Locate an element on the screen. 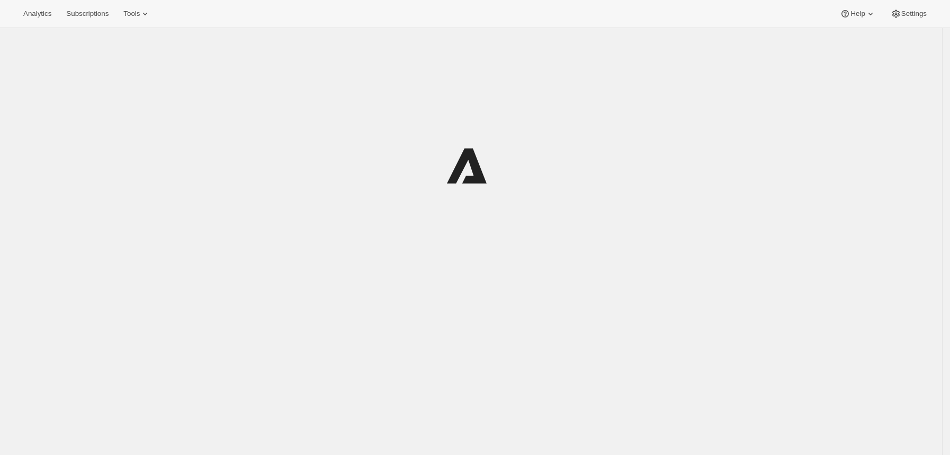  span: Subscriptions is located at coordinates (87, 14).